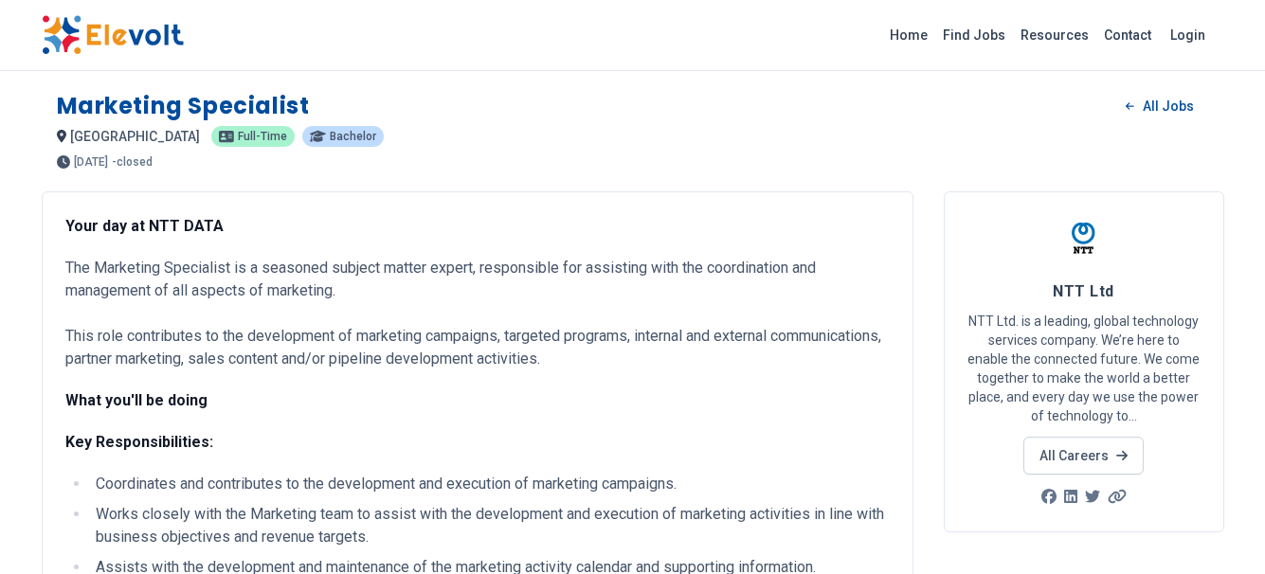  What do you see at coordinates (1084, 369) in the screenshot?
I see `p: NTT Ltd. is a leading, global technology services company. We’re here to enable the connected fut...` at bounding box center [1084, 369].